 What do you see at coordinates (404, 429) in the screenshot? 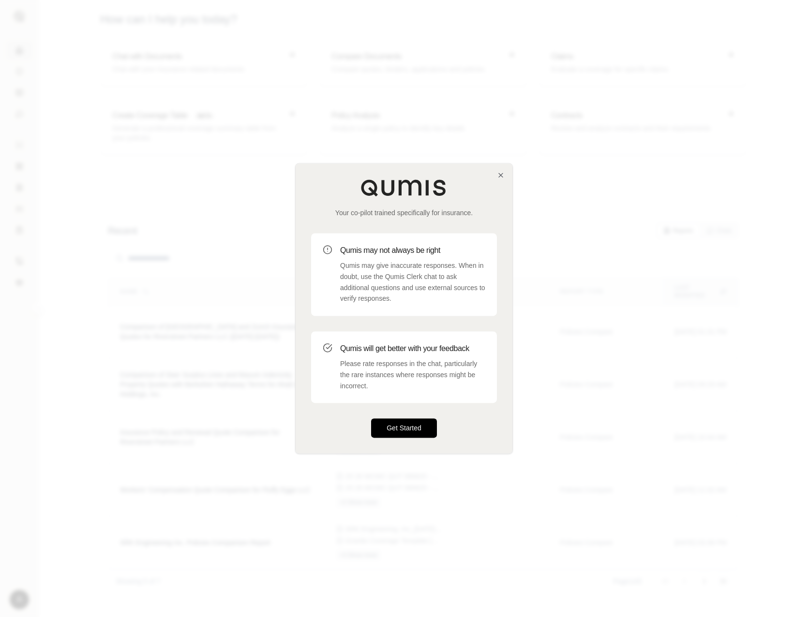
I see `button: Get Started` at bounding box center [404, 429].